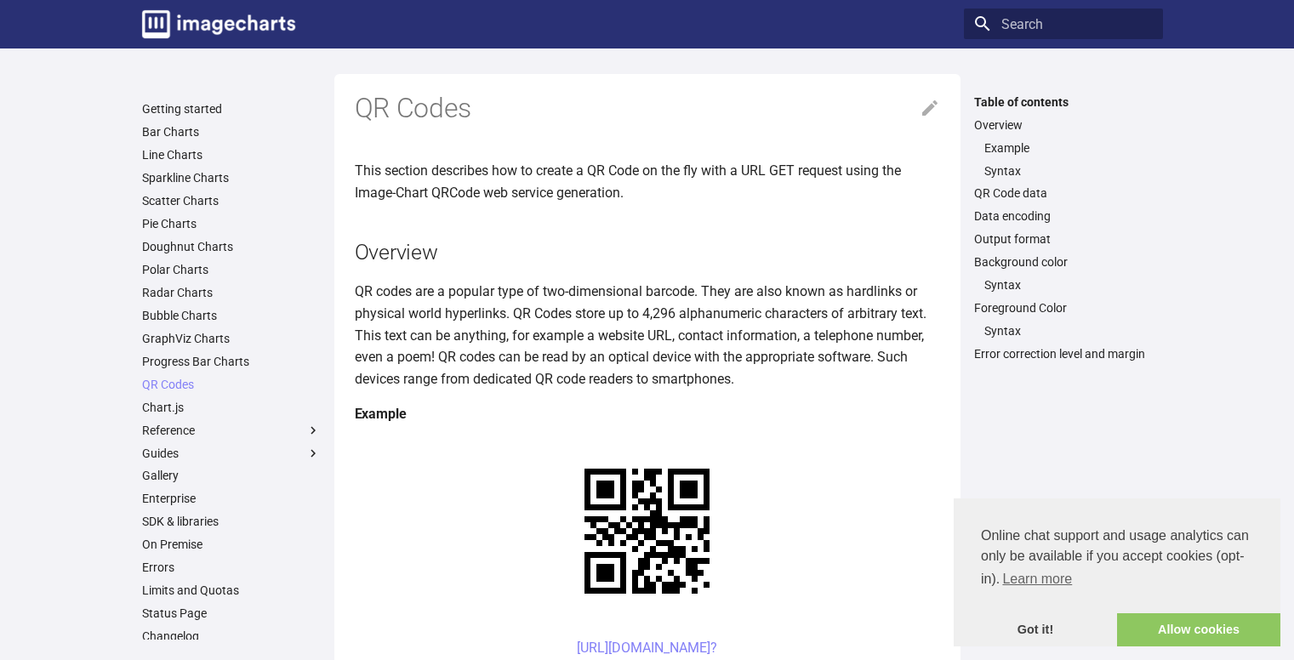  Describe the element at coordinates (1063, 262) in the screenshot. I see `a: Background color` at that location.